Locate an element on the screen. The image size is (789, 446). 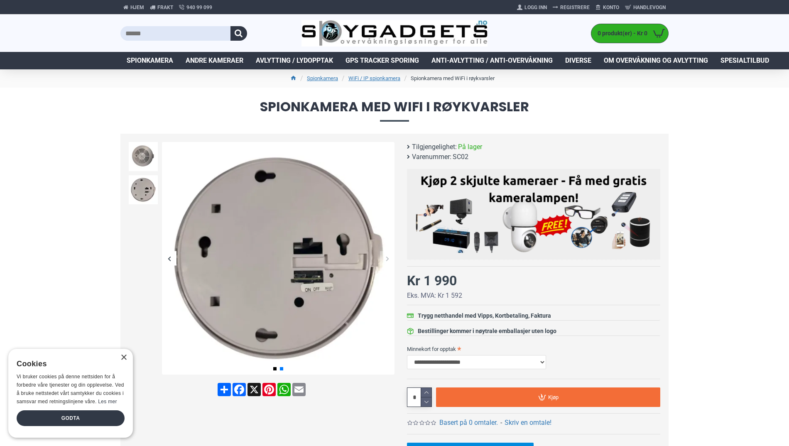
div: Close is located at coordinates (123, 358).